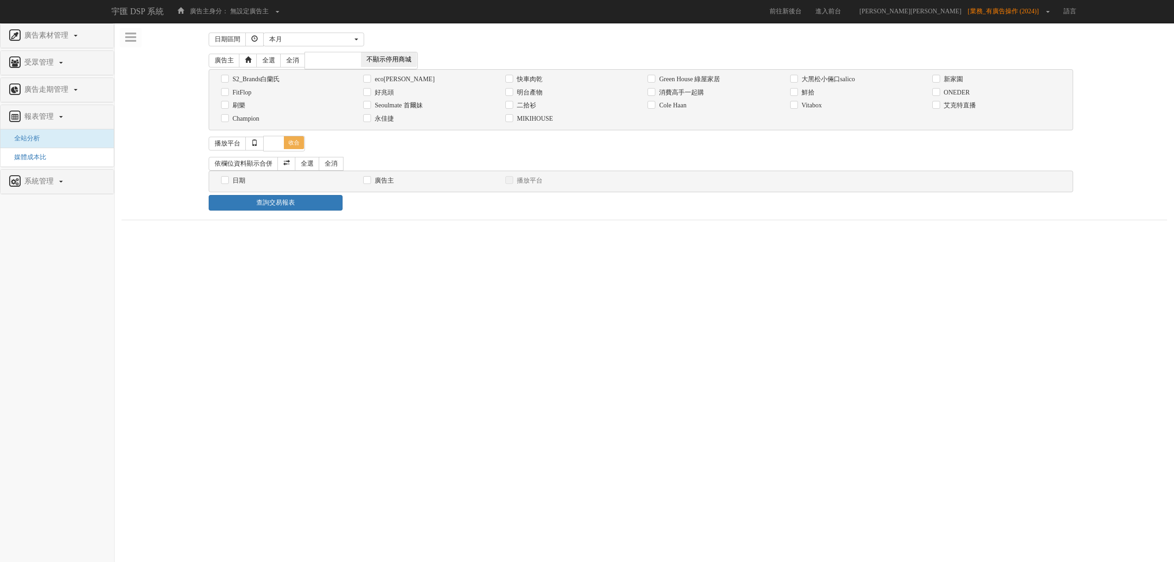  I want to click on label: Seoulmate 首爾妹, so click(398, 105).